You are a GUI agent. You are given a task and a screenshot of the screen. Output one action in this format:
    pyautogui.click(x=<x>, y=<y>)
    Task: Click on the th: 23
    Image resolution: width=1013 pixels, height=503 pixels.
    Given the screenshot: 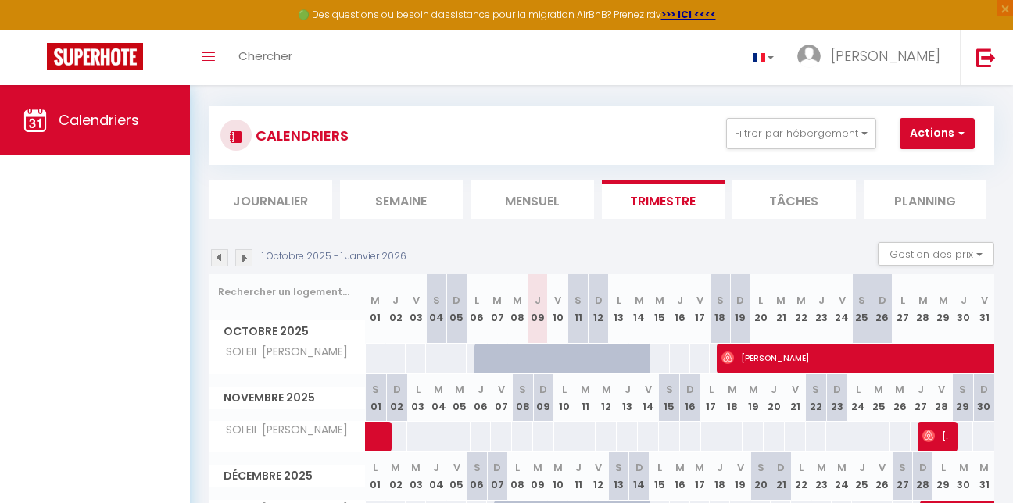 What is the action you would take?
    pyautogui.click(x=821, y=476)
    